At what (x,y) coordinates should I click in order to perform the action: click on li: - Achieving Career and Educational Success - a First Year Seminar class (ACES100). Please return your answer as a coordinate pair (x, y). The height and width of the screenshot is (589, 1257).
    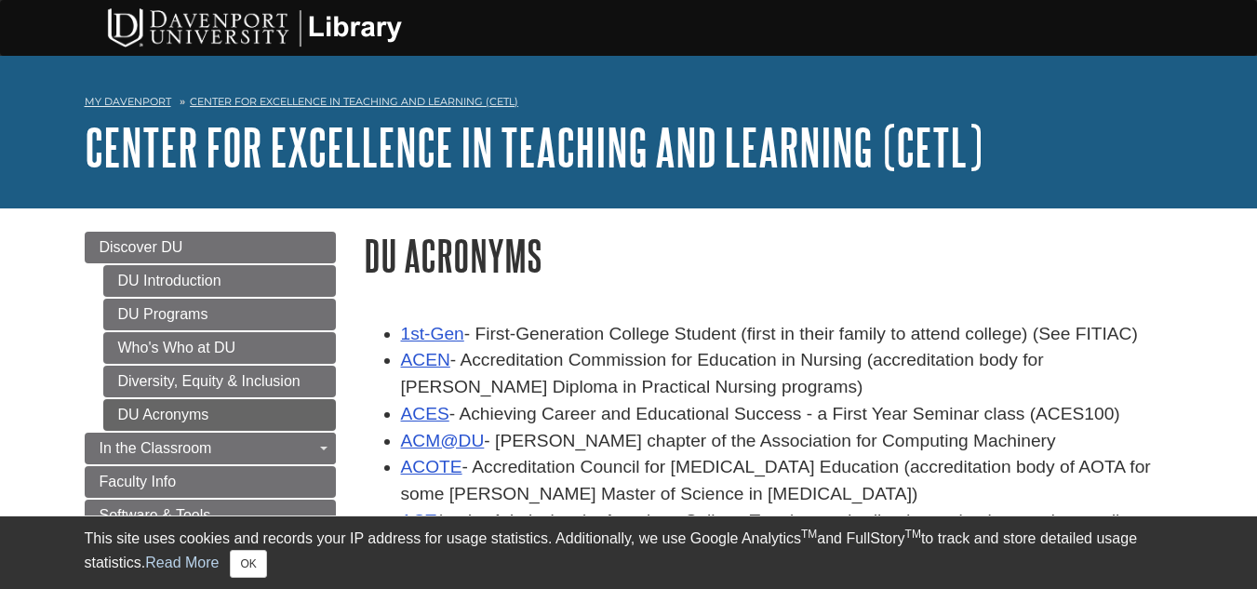
    Looking at the image, I should click on (787, 414).